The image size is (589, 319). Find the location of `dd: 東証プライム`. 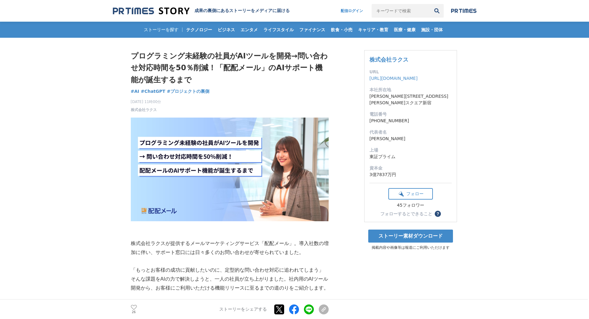

dd: 東証プライム is located at coordinates (411, 156).